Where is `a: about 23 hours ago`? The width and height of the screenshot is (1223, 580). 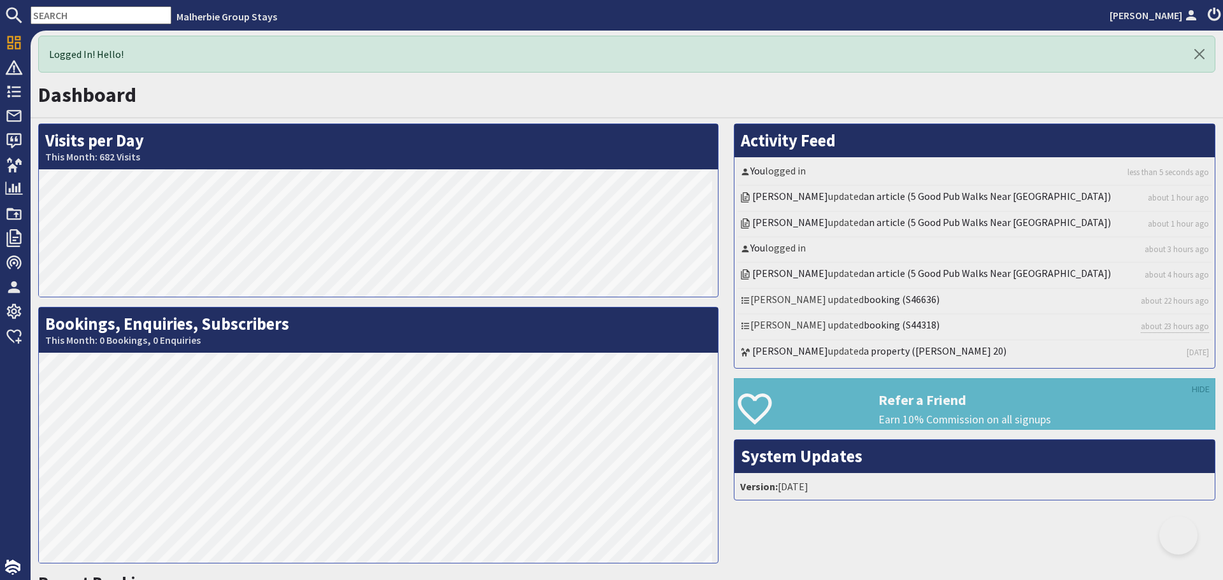
a: about 23 hours ago is located at coordinates (1175, 327).